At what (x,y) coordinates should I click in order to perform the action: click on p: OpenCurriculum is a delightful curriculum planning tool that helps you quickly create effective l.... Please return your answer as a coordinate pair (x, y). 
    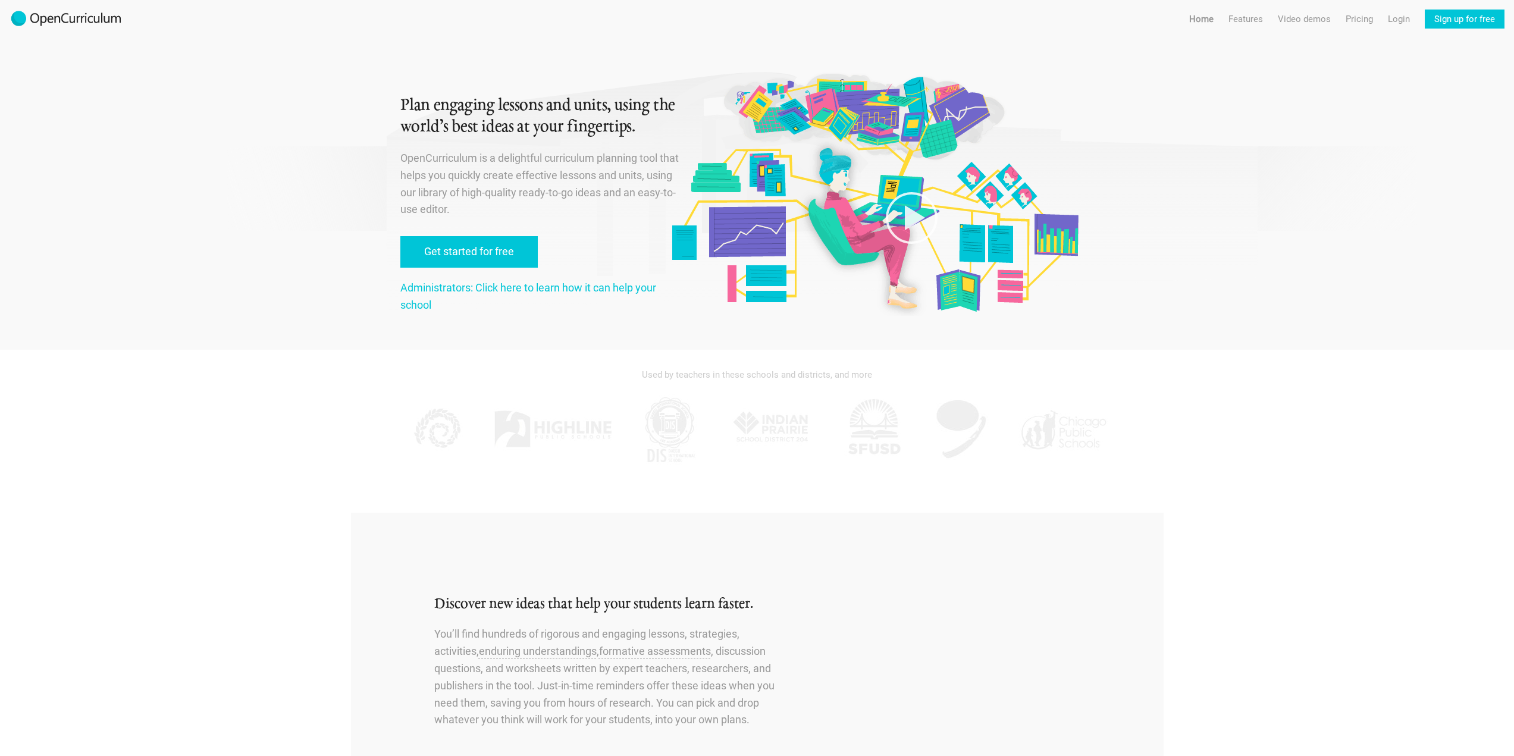
    Looking at the image, I should click on (541, 184).